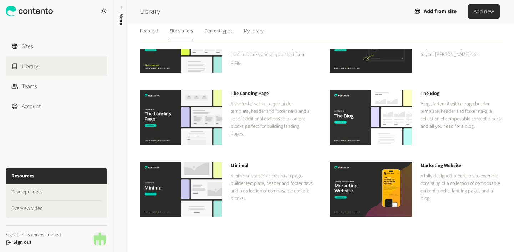  I want to click on a: Content types, so click(219, 32).